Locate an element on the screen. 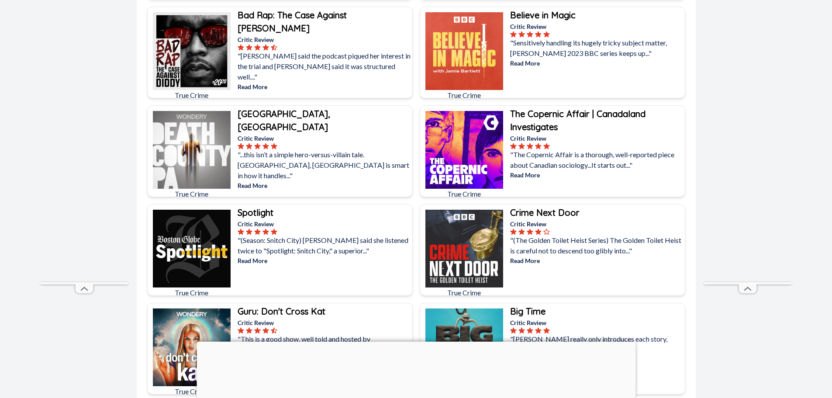 Image resolution: width=832 pixels, height=398 pixels. img: Death County, PA is located at coordinates (192, 150).